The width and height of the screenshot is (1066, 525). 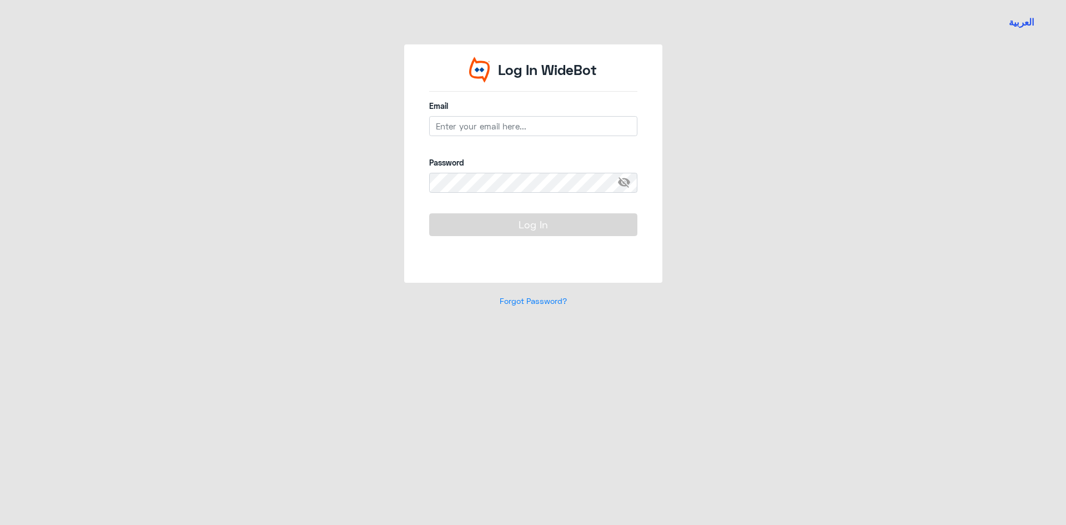 I want to click on label: Email, so click(x=533, y=106).